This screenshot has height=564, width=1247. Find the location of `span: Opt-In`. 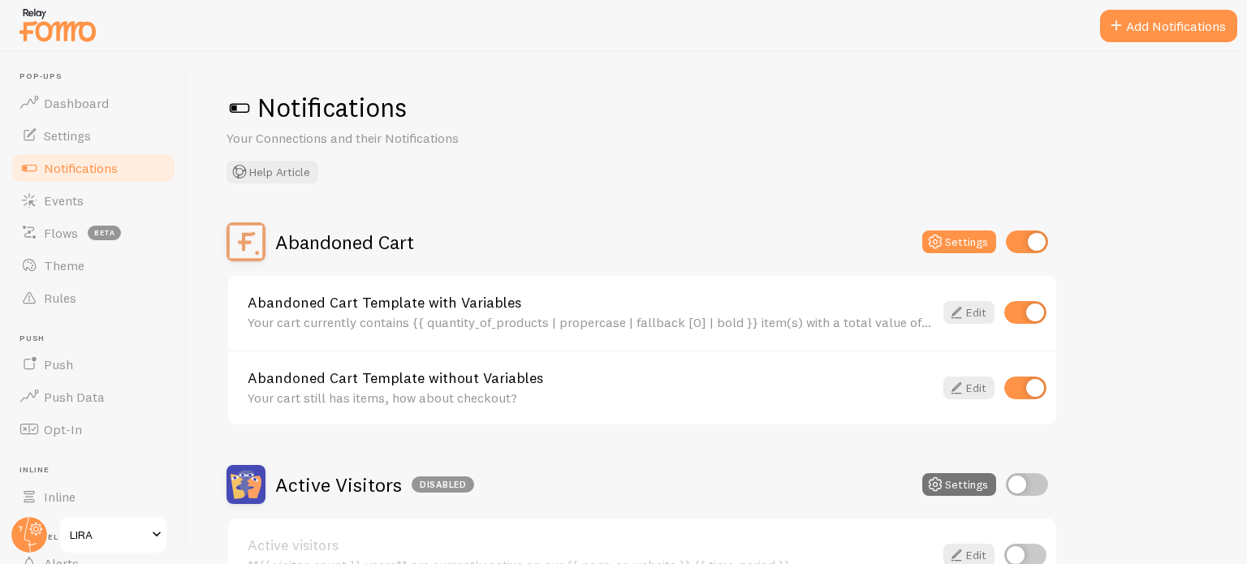

span: Opt-In is located at coordinates (62, 429).